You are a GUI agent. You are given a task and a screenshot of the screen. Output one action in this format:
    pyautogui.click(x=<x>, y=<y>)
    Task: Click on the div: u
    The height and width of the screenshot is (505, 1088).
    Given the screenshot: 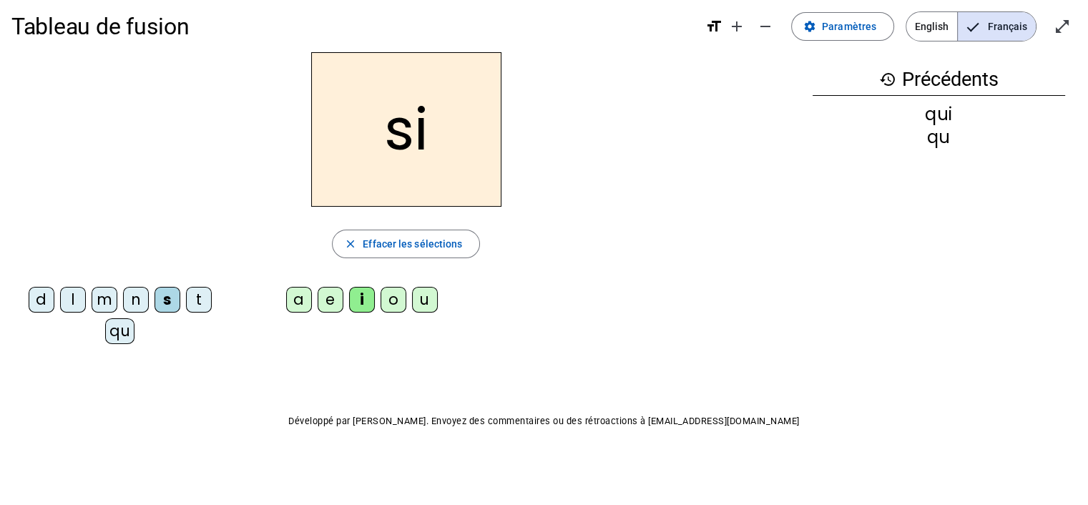 What is the action you would take?
    pyautogui.click(x=425, y=300)
    